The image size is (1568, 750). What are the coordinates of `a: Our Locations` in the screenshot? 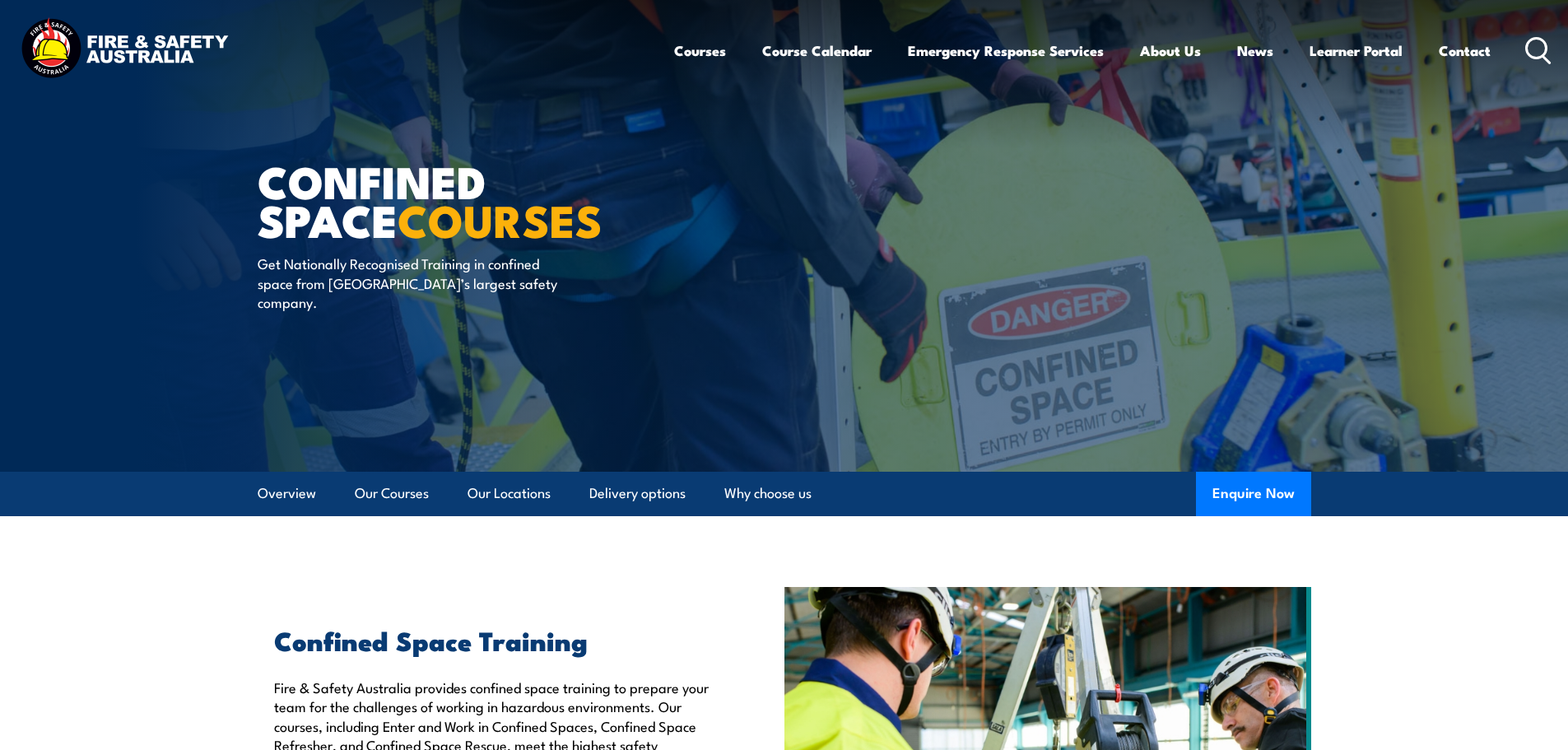 It's located at (509, 493).